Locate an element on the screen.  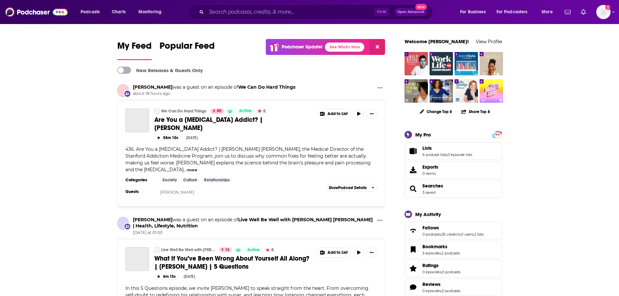
h3: was a guest on an episode of is located at coordinates (254, 223).